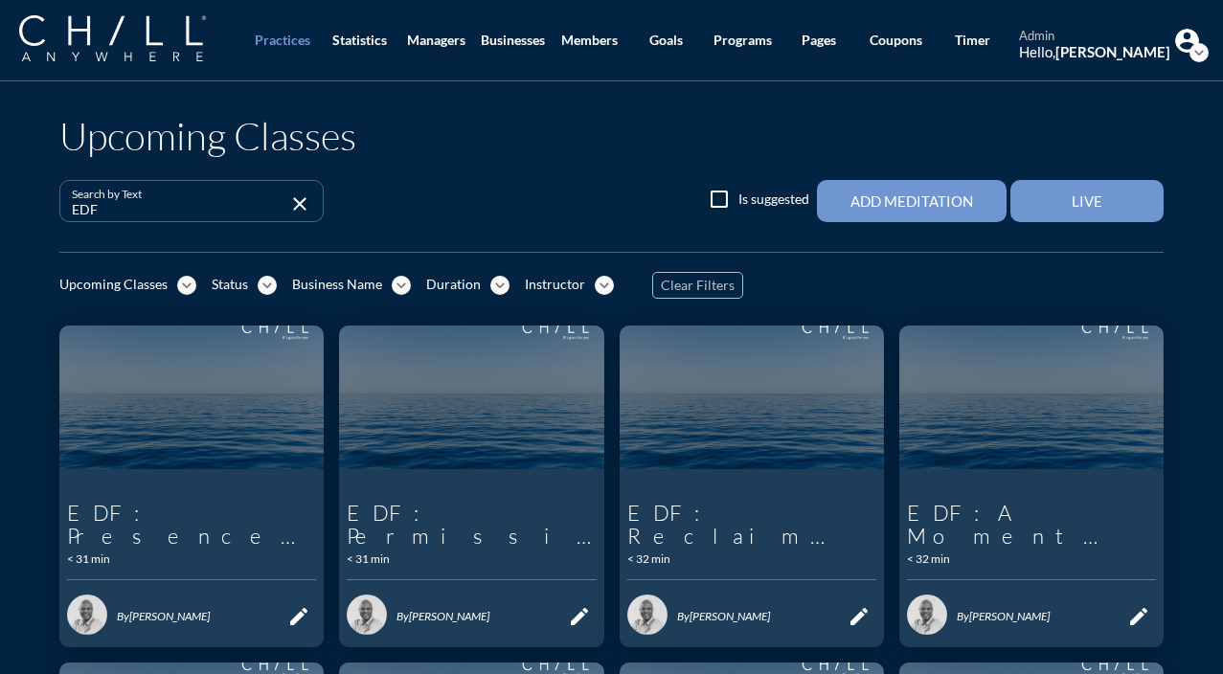  I want to click on div: Timer, so click(972, 40).